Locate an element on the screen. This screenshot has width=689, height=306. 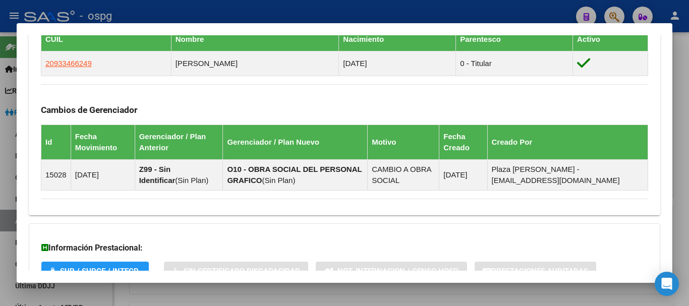
th: Fecha Creado is located at coordinates (463, 142).